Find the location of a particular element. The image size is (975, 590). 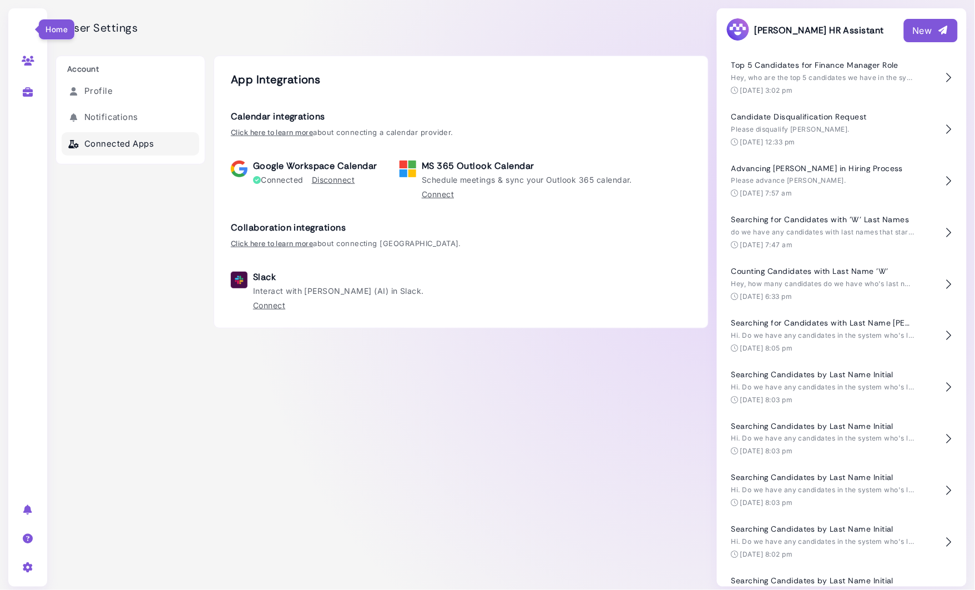

h3: Calendar integrations is located at coordinates (461, 116).